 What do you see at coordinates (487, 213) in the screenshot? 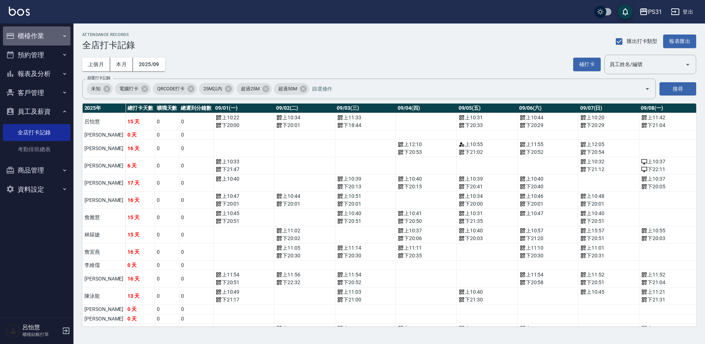
I see `div: 上 10:31` at bounding box center [487, 213].